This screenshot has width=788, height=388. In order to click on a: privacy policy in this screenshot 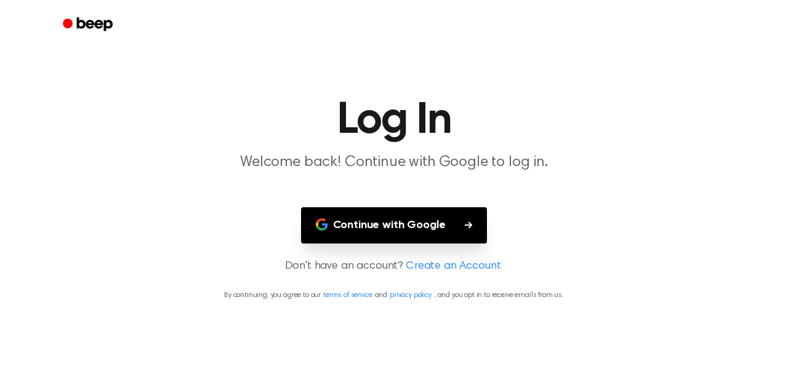, I will do `click(410, 295)`.